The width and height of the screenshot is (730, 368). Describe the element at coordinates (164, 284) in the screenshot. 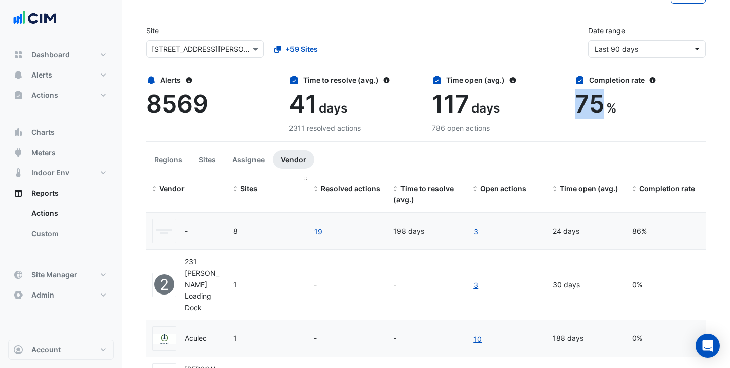

I see `fa-layers: 231 Elizabeth Loading Dock` at that location.